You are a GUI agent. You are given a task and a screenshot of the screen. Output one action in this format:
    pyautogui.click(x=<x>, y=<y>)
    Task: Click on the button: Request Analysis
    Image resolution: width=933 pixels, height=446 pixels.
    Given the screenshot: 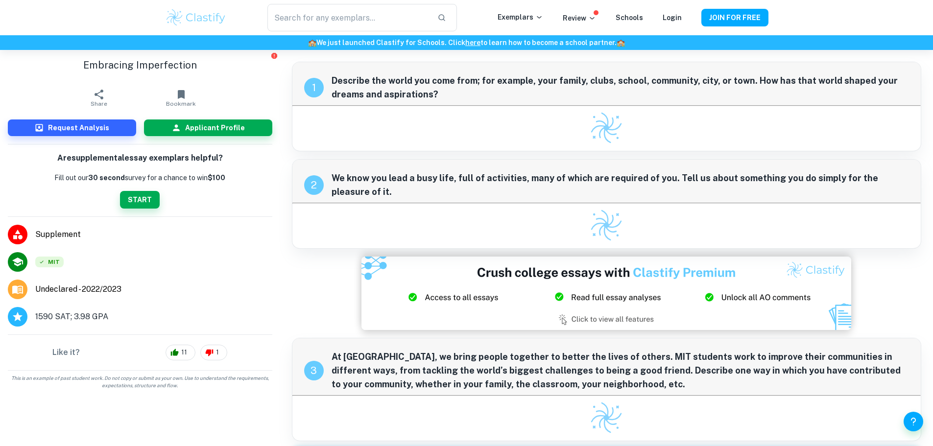 What is the action you would take?
    pyautogui.click(x=72, y=128)
    